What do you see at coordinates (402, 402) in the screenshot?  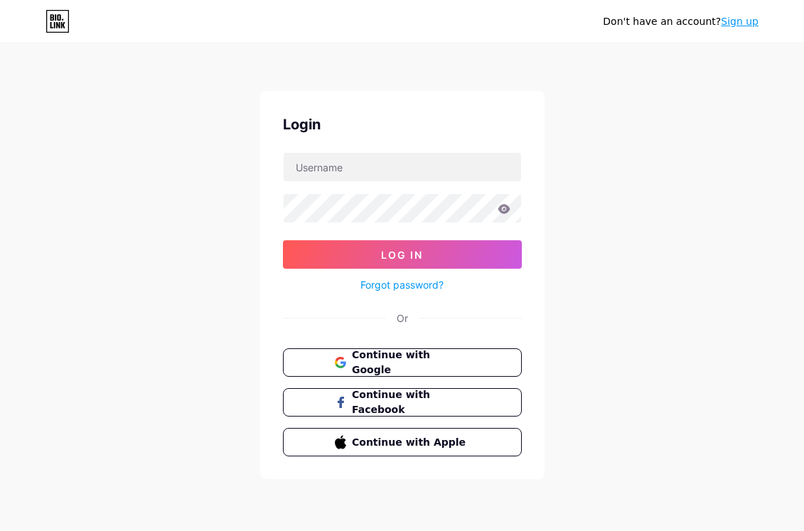 I see `button: Continue with Facebook` at bounding box center [402, 402].